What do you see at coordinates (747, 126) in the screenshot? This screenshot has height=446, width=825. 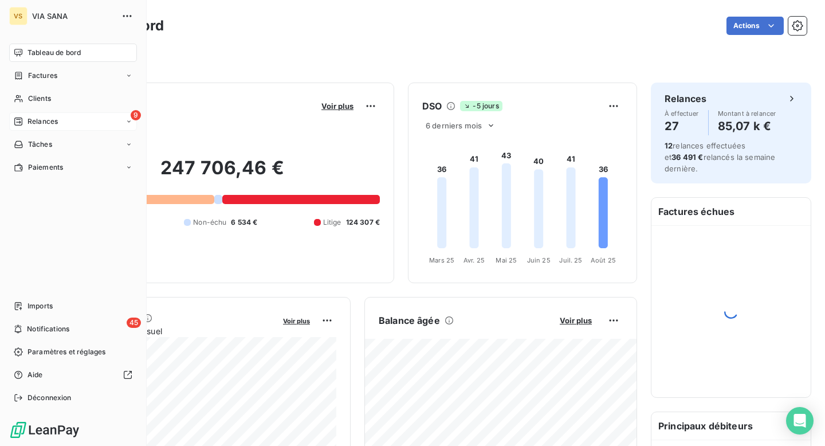 I see `h4: 85,07 k €` at bounding box center [747, 126].